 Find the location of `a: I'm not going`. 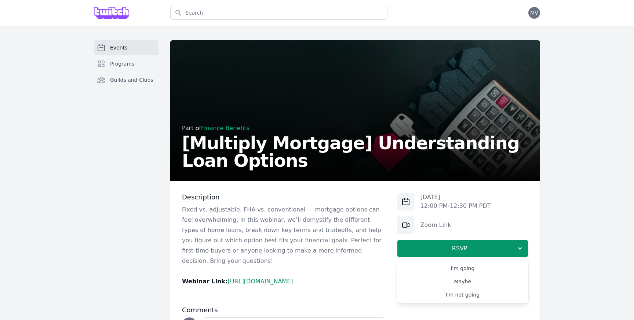

a: I'm not going is located at coordinates (463, 295).